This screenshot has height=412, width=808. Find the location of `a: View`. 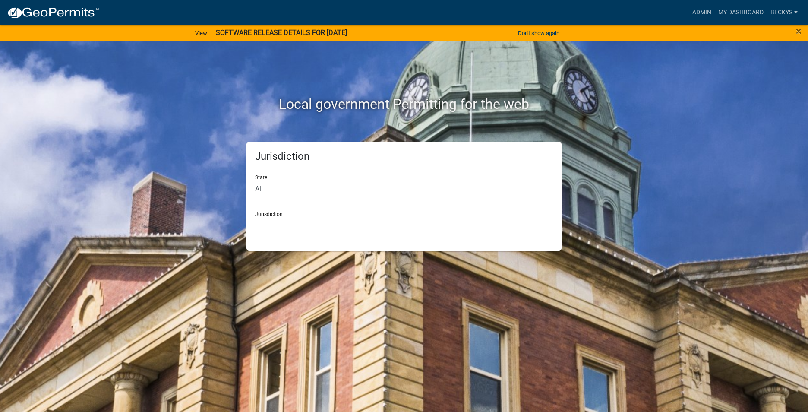

a: View is located at coordinates (201, 33).